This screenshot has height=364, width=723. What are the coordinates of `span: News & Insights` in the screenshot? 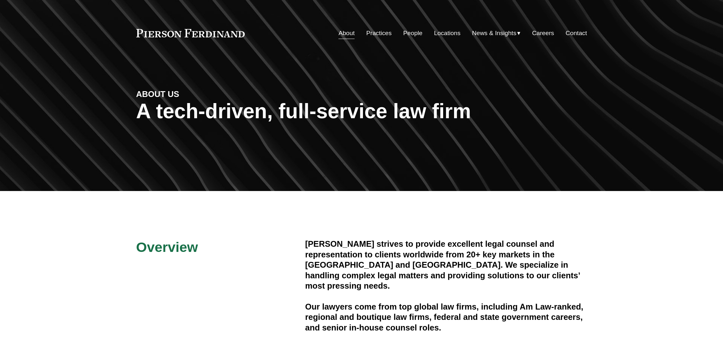 It's located at (494, 33).